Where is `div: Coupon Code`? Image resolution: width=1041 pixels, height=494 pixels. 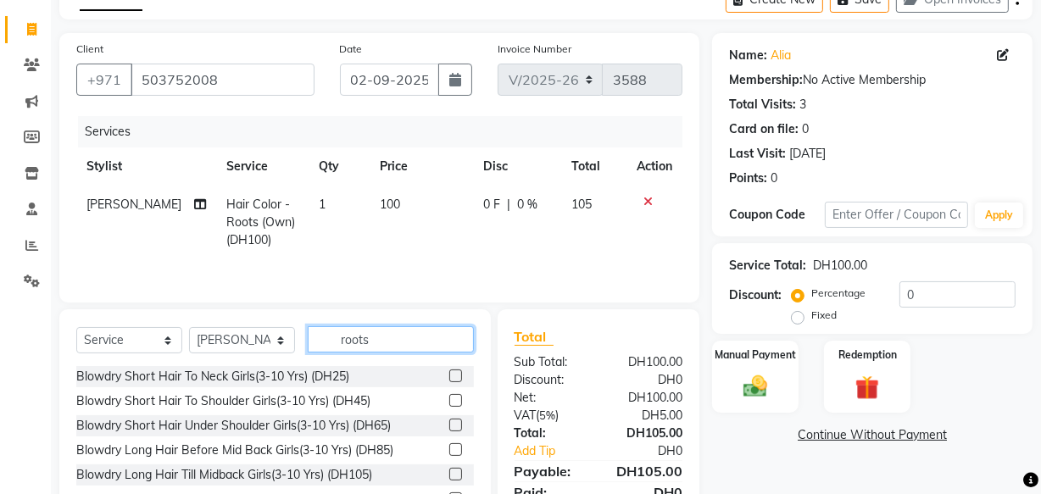
div: Coupon Code is located at coordinates (777, 214).